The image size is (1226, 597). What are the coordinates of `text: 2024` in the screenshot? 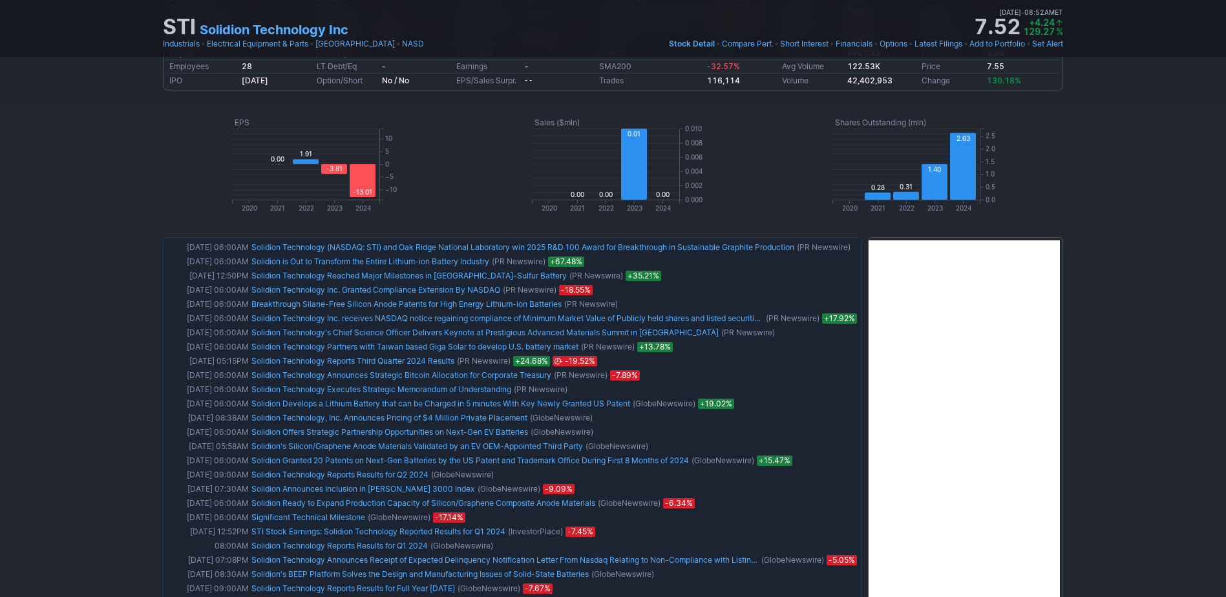 It's located at (363, 208).